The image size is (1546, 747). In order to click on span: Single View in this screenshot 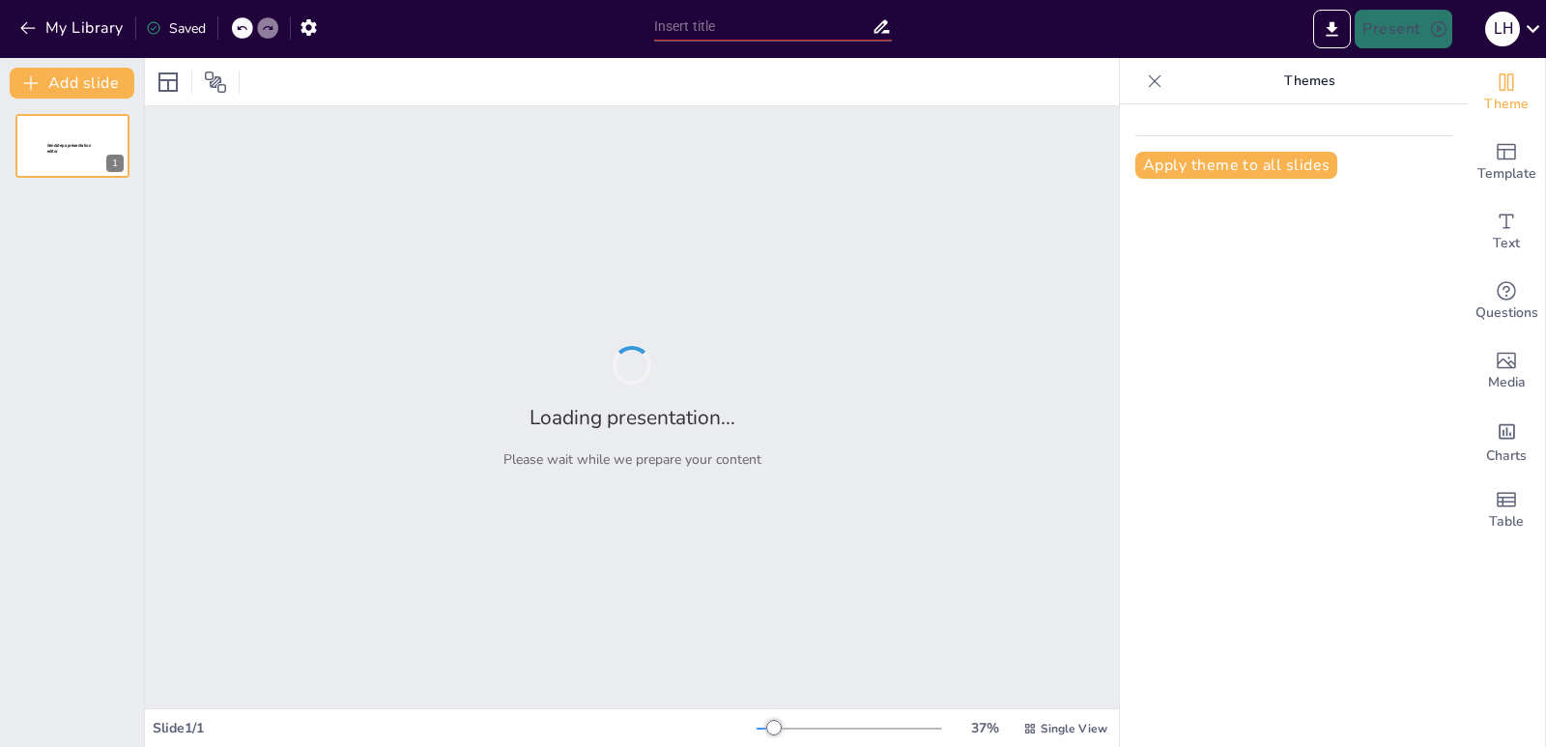, I will do `click(1074, 729)`.